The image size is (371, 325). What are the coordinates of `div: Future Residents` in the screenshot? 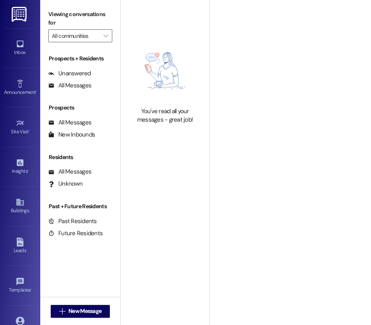 It's located at (75, 233).